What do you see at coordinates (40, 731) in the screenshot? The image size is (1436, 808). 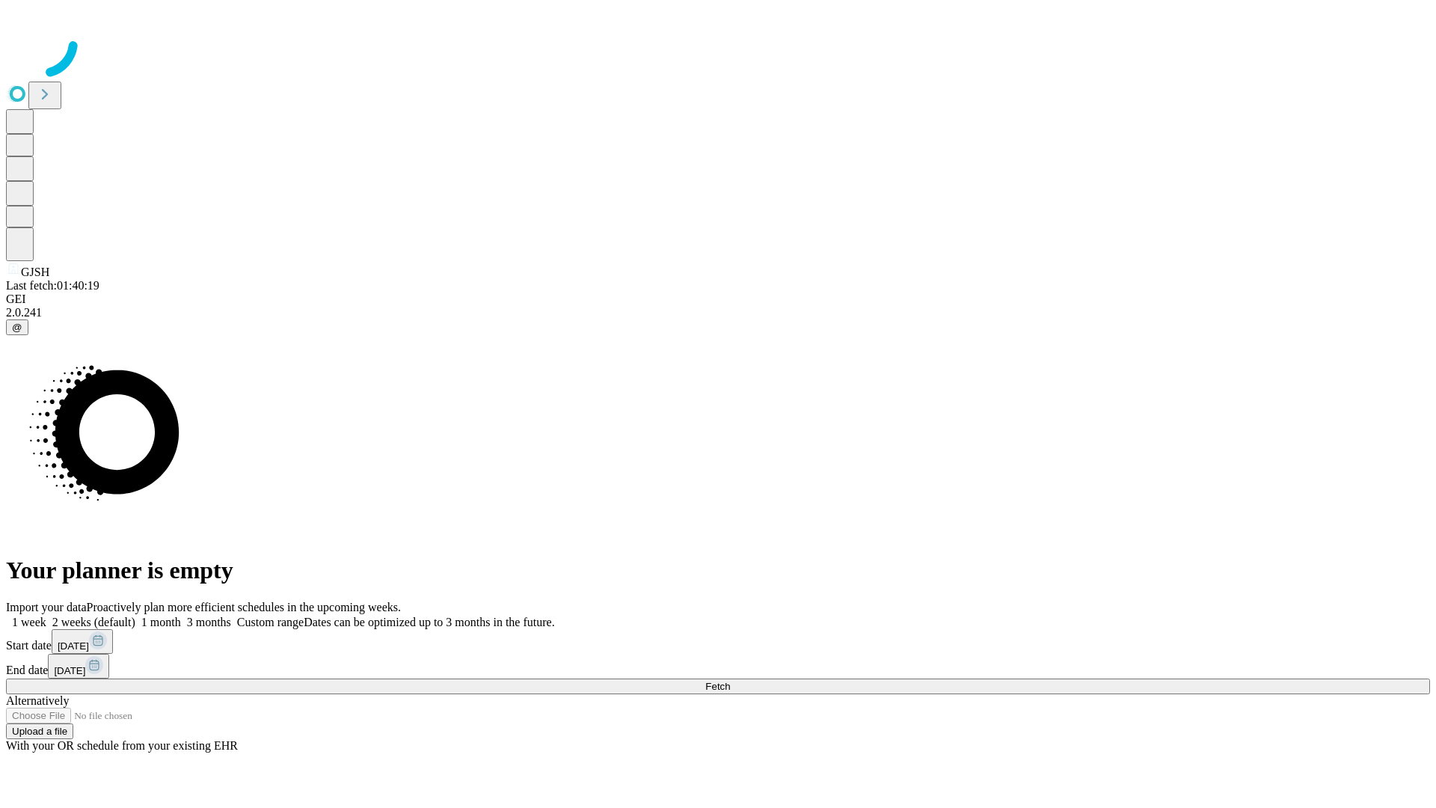 I see `button: Upload a file` at bounding box center [40, 731].